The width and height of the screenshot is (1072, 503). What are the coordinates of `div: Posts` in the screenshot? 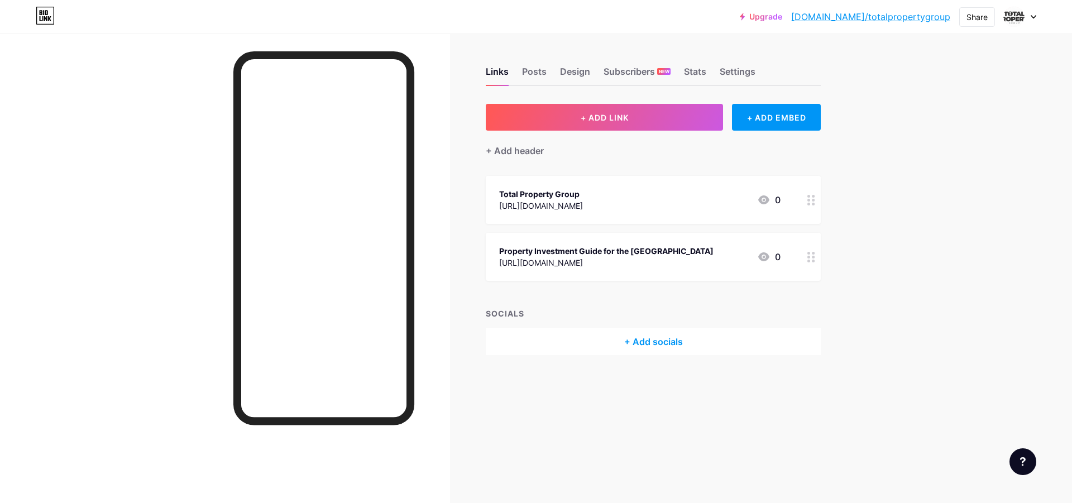 It's located at (534, 75).